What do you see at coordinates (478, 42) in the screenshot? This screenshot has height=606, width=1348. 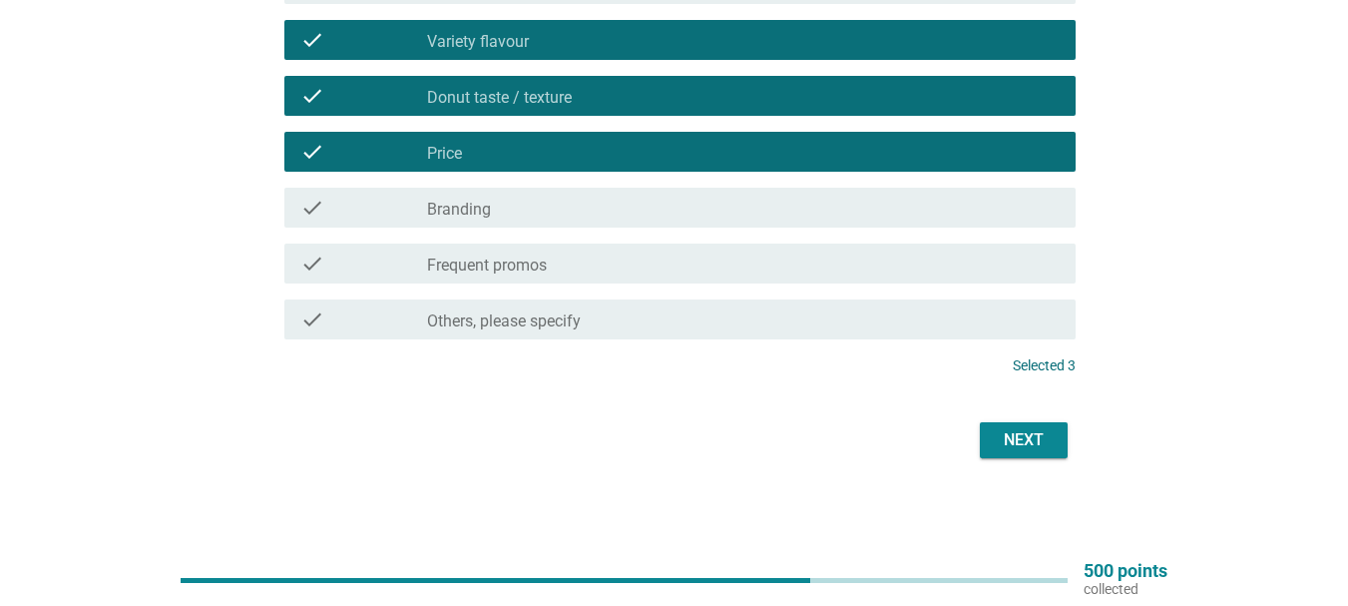 I see `label: Variety flavour` at bounding box center [478, 42].